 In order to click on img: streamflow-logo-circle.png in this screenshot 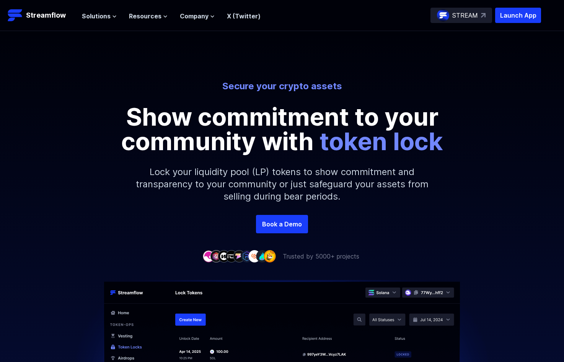, I will do `click(443, 15)`.